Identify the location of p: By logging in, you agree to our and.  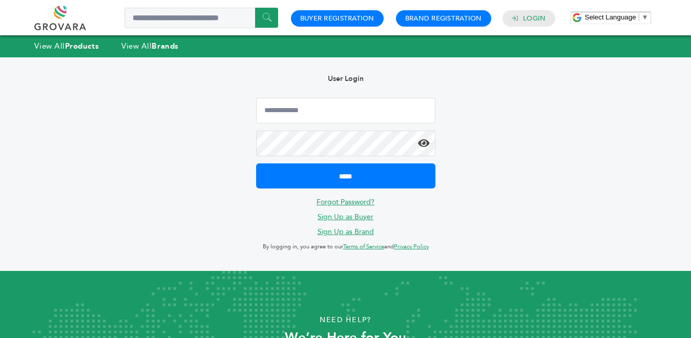
(346, 247).